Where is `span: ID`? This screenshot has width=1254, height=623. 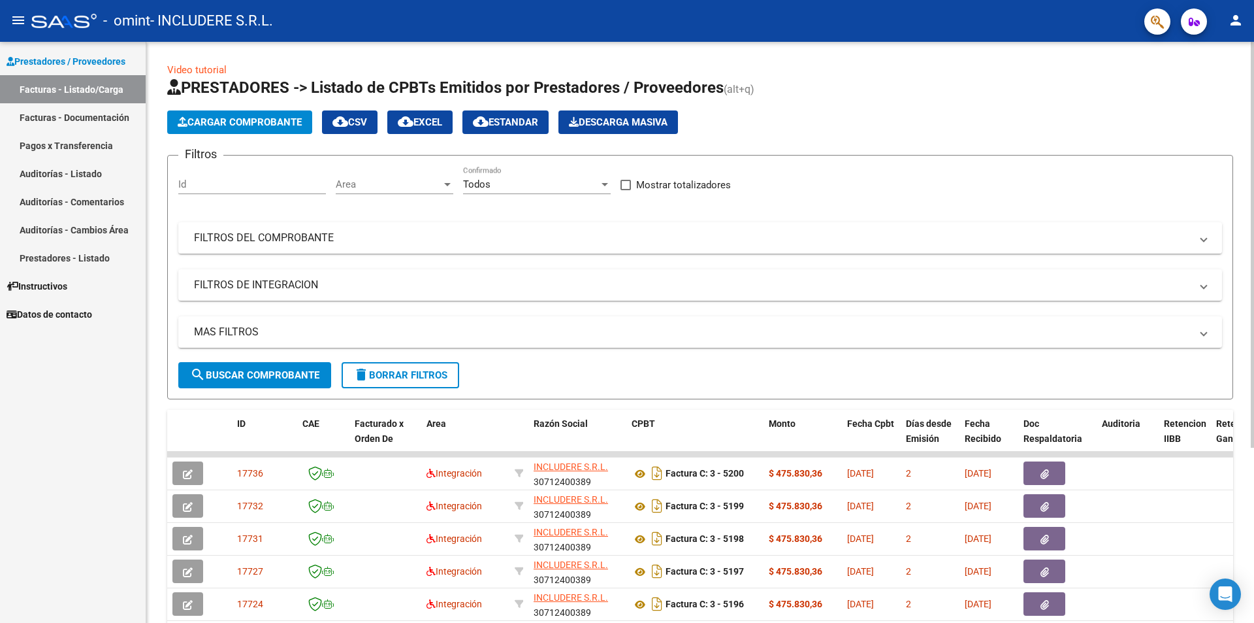
span: ID is located at coordinates (241, 423).